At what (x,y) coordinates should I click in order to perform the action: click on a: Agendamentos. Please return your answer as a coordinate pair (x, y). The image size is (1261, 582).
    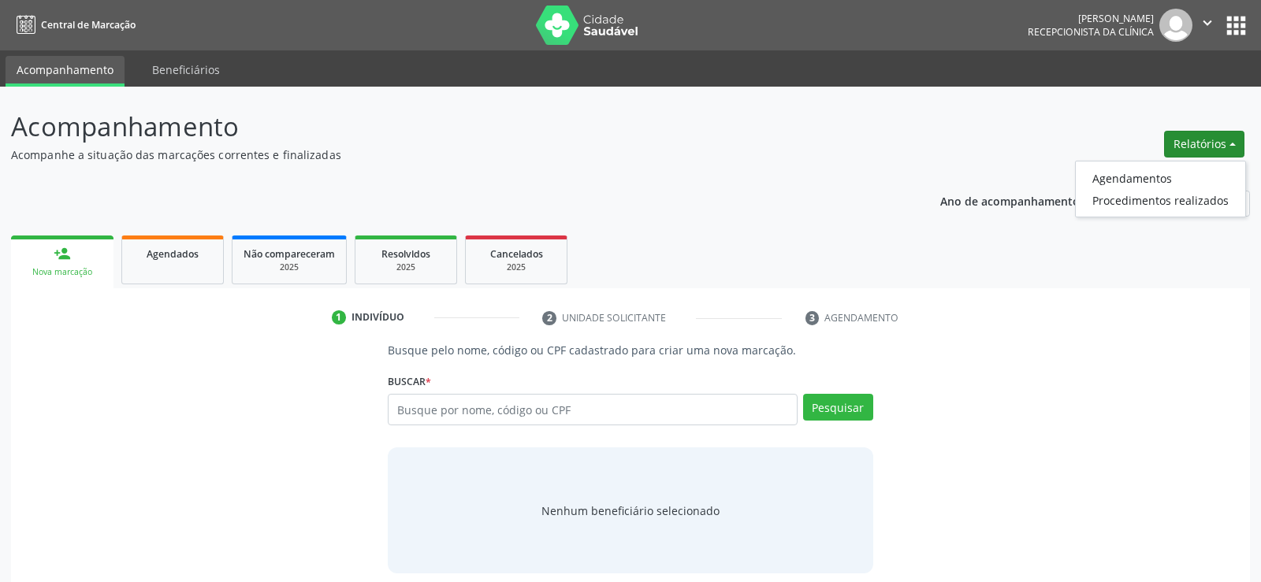
    Looking at the image, I should click on (1160, 178).